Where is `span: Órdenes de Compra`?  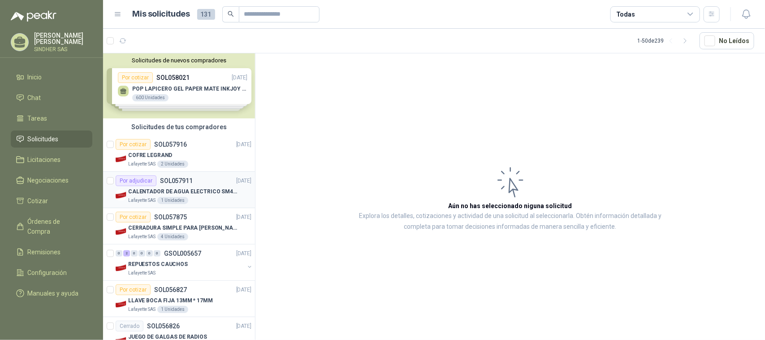 span: Órdenes de Compra is located at coordinates (56, 226).